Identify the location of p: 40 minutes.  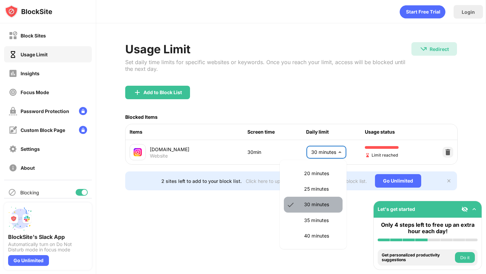
(321, 236).